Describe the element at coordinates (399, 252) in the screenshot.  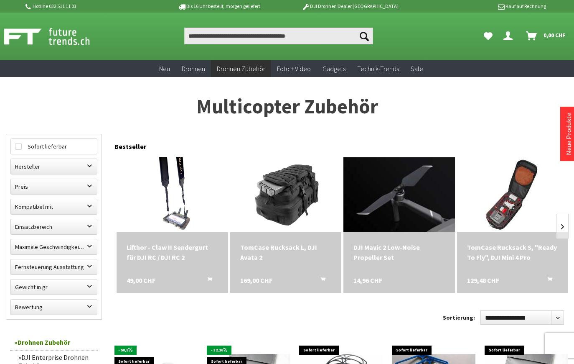
I see `a: DJI Mavic 2 Low-Noise Propeller Set 14,96 CHF` at that location.